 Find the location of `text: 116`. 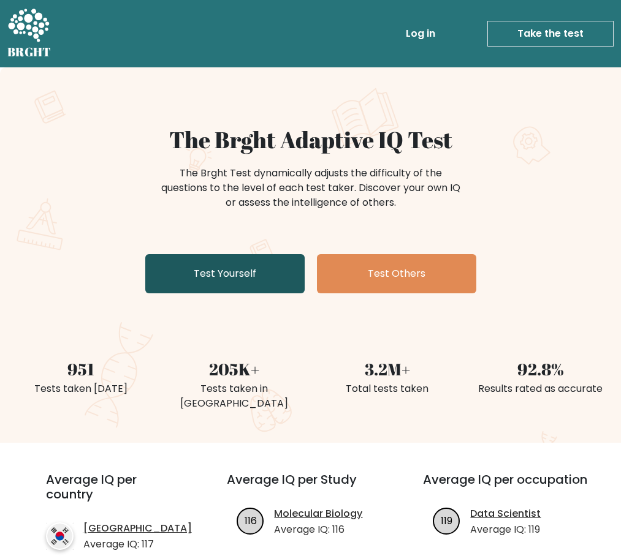

text: 116 is located at coordinates (251, 521).